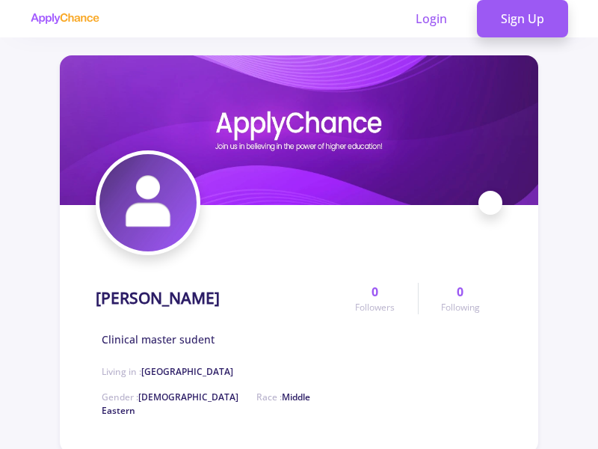  I want to click on a: 0Followers, so click(375, 298).